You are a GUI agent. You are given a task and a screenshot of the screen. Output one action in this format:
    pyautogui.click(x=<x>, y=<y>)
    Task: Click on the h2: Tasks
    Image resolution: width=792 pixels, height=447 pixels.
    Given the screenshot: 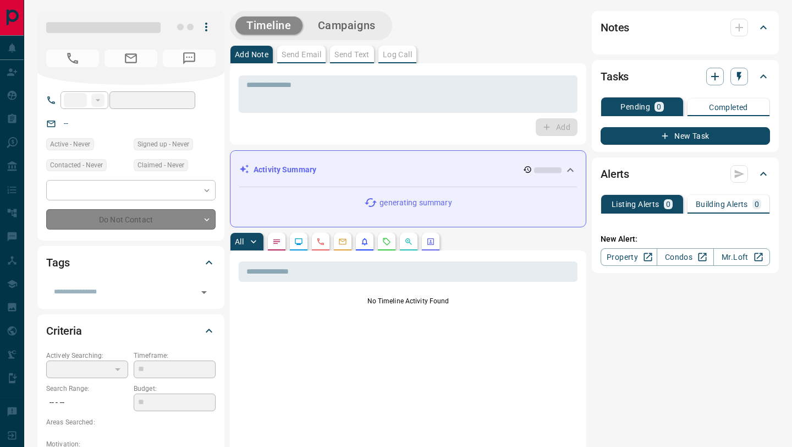 What is the action you would take?
    pyautogui.click(x=614, y=76)
    